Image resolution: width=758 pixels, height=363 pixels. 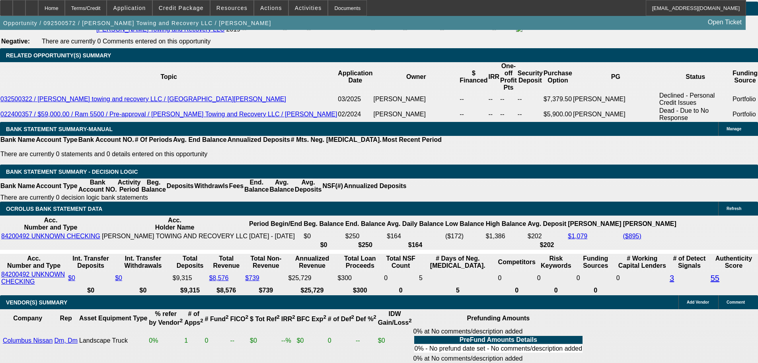 I want to click on span: Manage, so click(x=734, y=129).